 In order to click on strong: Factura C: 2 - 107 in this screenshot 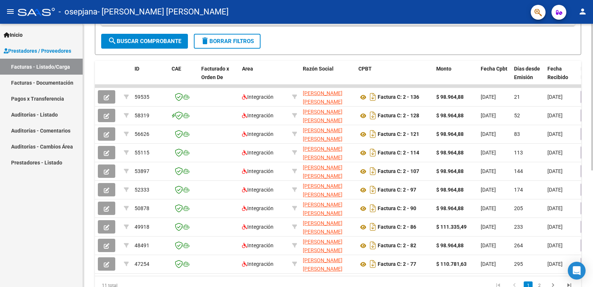, I will do `click(399, 171)`.